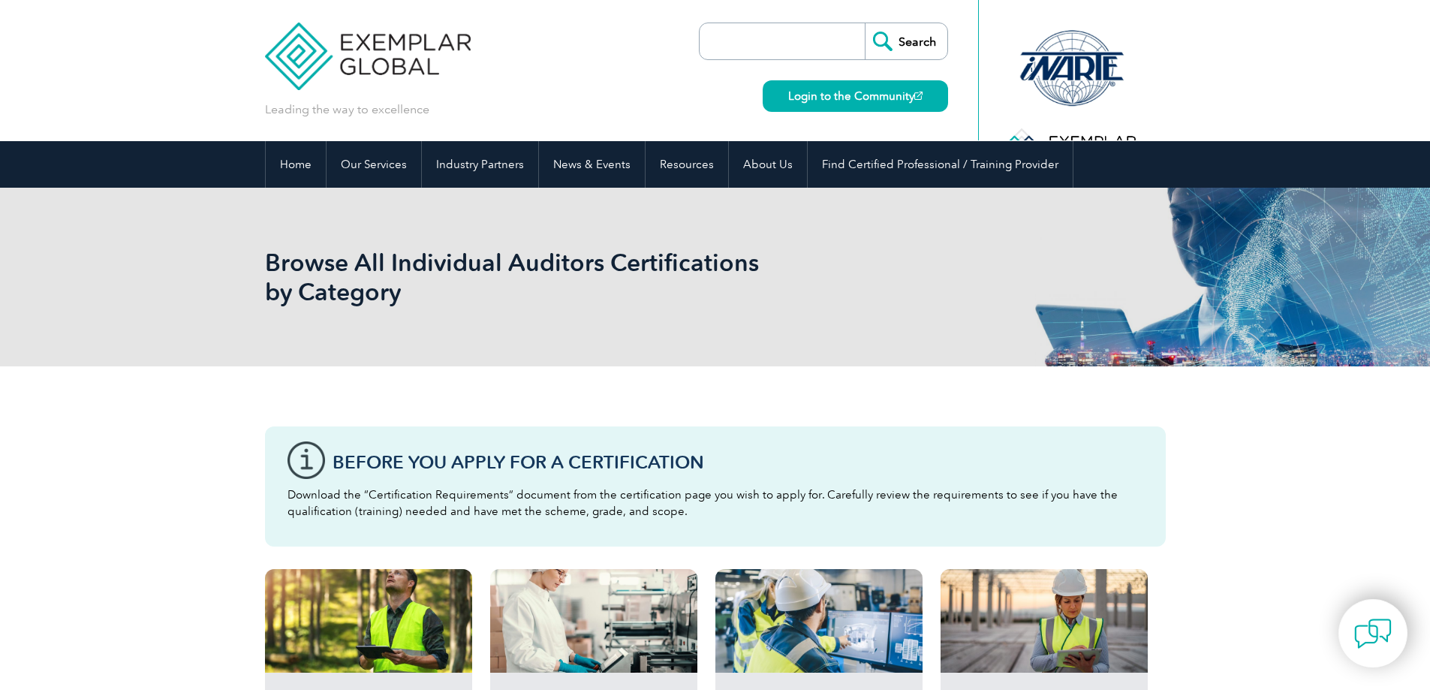  I want to click on a: Home, so click(296, 164).